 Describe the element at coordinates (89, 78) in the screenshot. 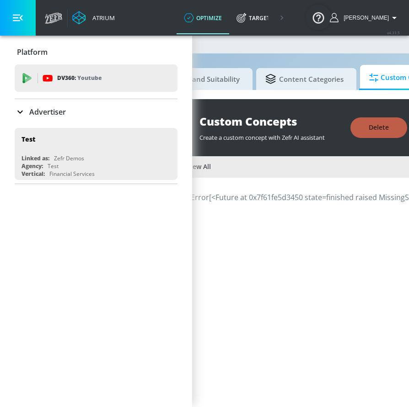

I see `p: Youtube` at that location.